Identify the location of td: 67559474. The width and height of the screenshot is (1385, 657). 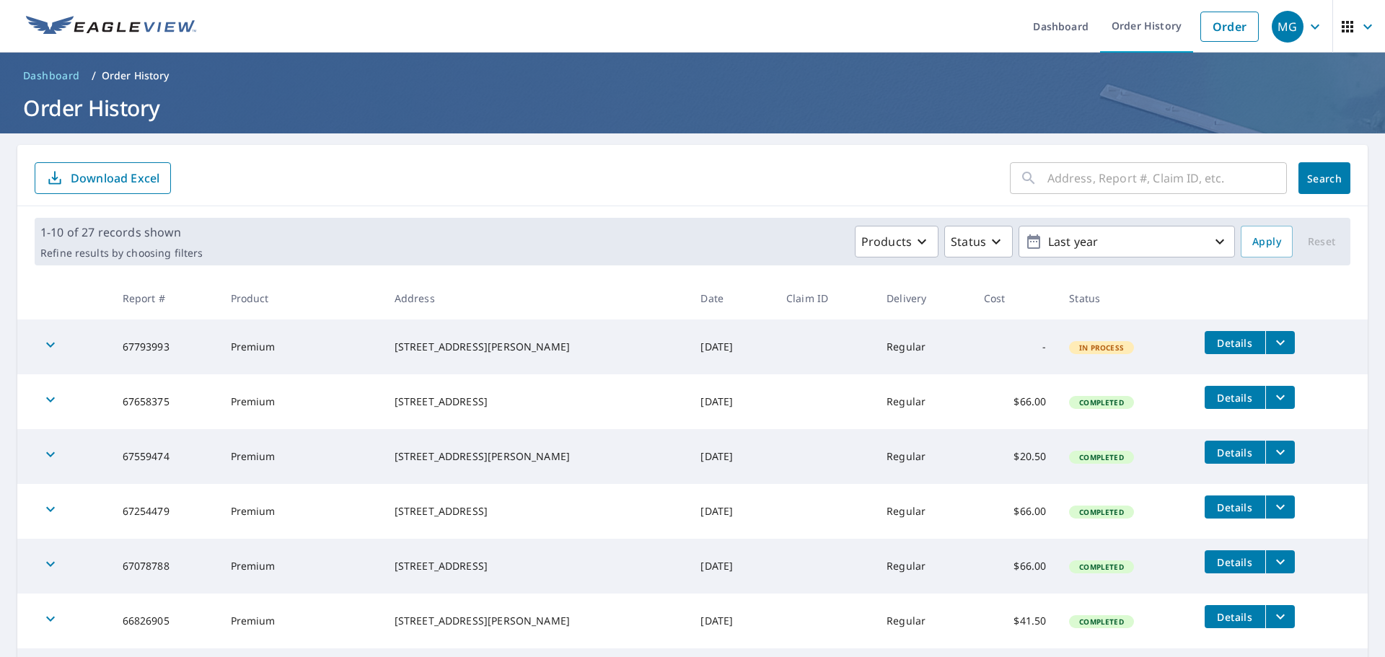
(165, 457).